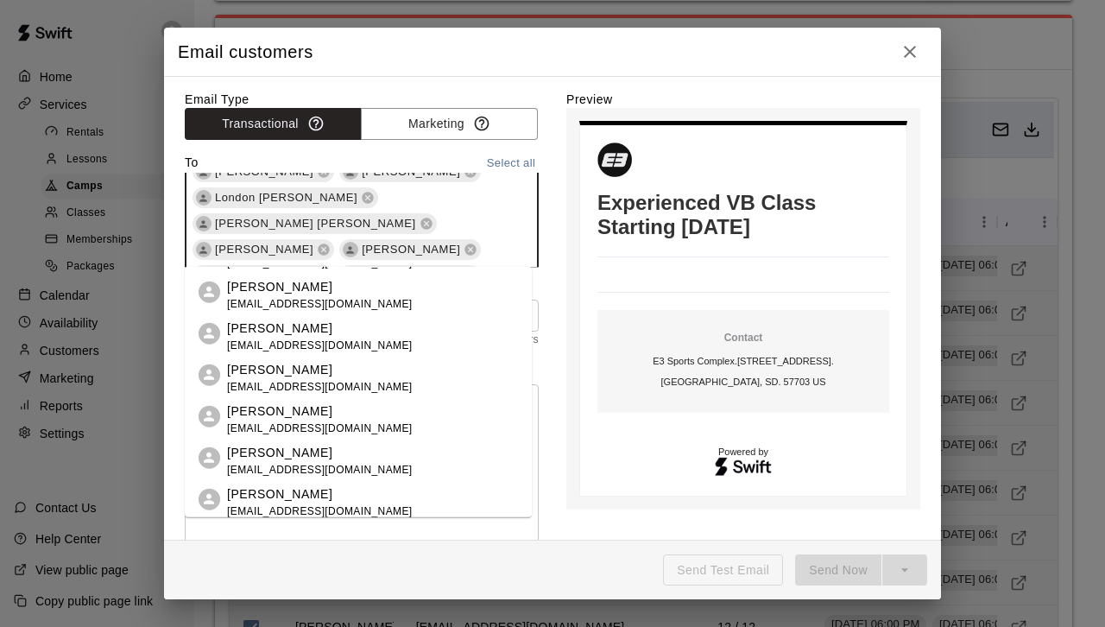 The image size is (1105, 627). Describe the element at coordinates (860, 570) in the screenshot. I see `div: split button` at that location.